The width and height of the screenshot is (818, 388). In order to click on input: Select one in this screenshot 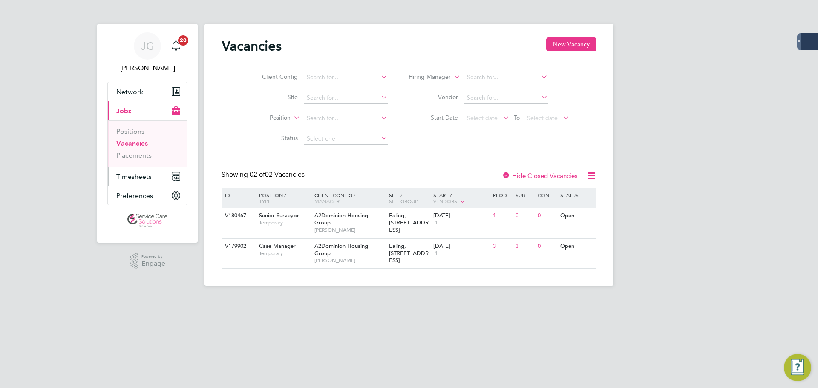, I will do `click(345, 139)`.